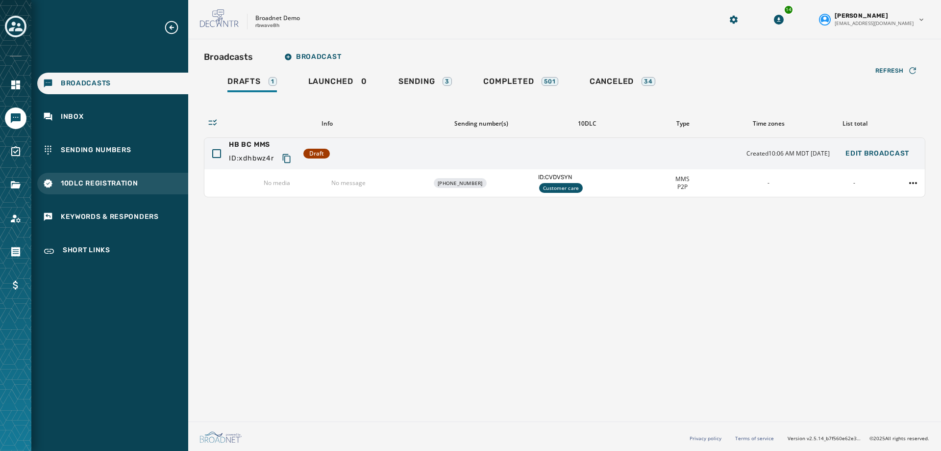 The height and width of the screenshot is (451, 941). What do you see at coordinates (267, 25) in the screenshot?
I see `p: rbwave8h` at bounding box center [267, 25].